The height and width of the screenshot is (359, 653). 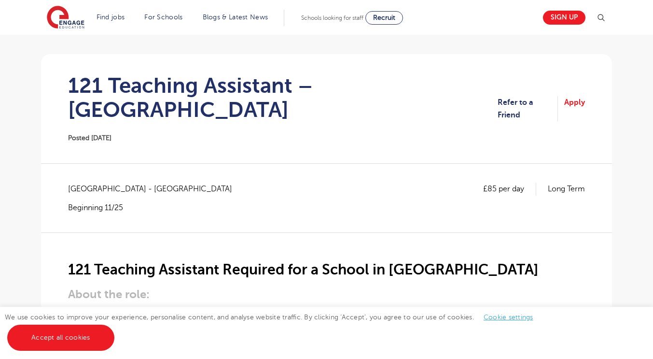 What do you see at coordinates (61, 338) in the screenshot?
I see `a: Accept all cookies` at bounding box center [61, 338].